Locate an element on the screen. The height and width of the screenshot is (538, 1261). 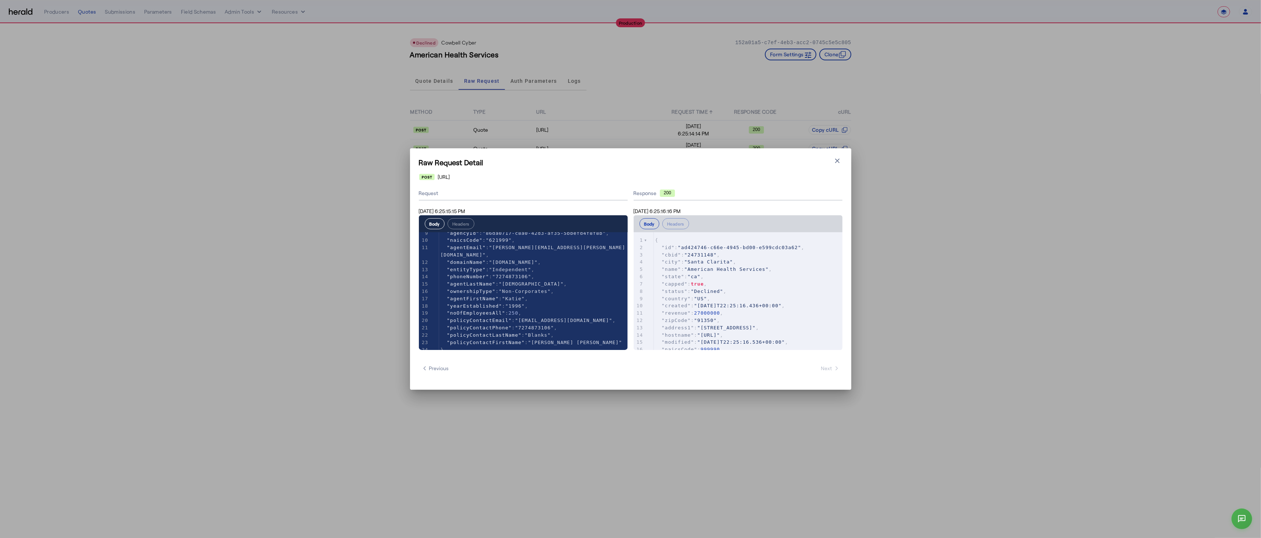
div: 6 is located at coordinates (639, 277).